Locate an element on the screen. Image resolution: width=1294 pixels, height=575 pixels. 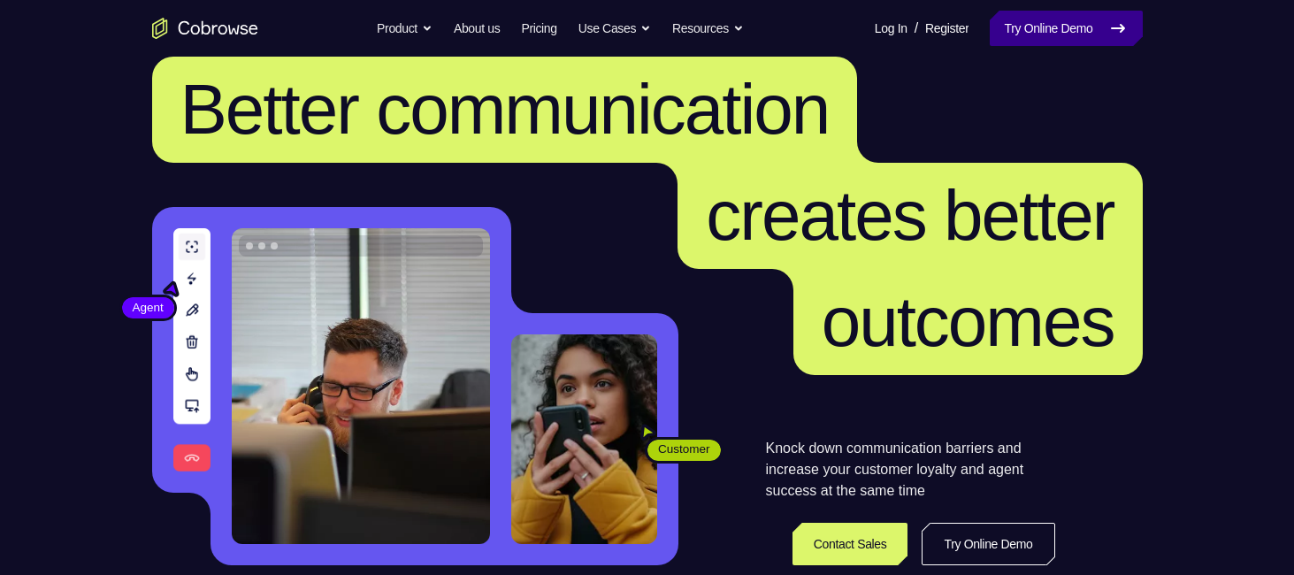
span: Better communication is located at coordinates (505, 109).